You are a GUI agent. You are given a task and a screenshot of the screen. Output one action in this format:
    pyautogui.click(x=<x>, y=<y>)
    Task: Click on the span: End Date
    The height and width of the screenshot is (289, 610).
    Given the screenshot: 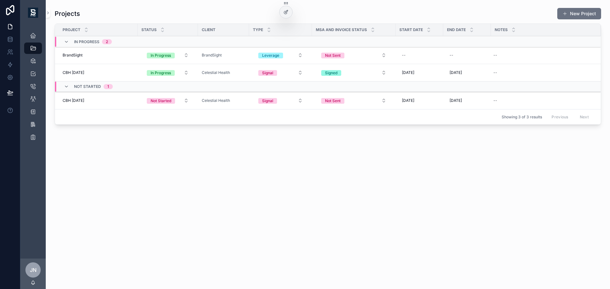 What is the action you would take?
    pyautogui.click(x=456, y=30)
    